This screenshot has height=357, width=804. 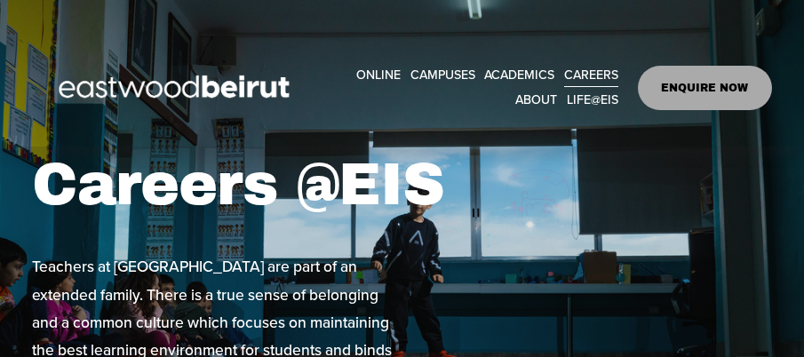 I want to click on h1: Careers @EIS, so click(x=245, y=186).